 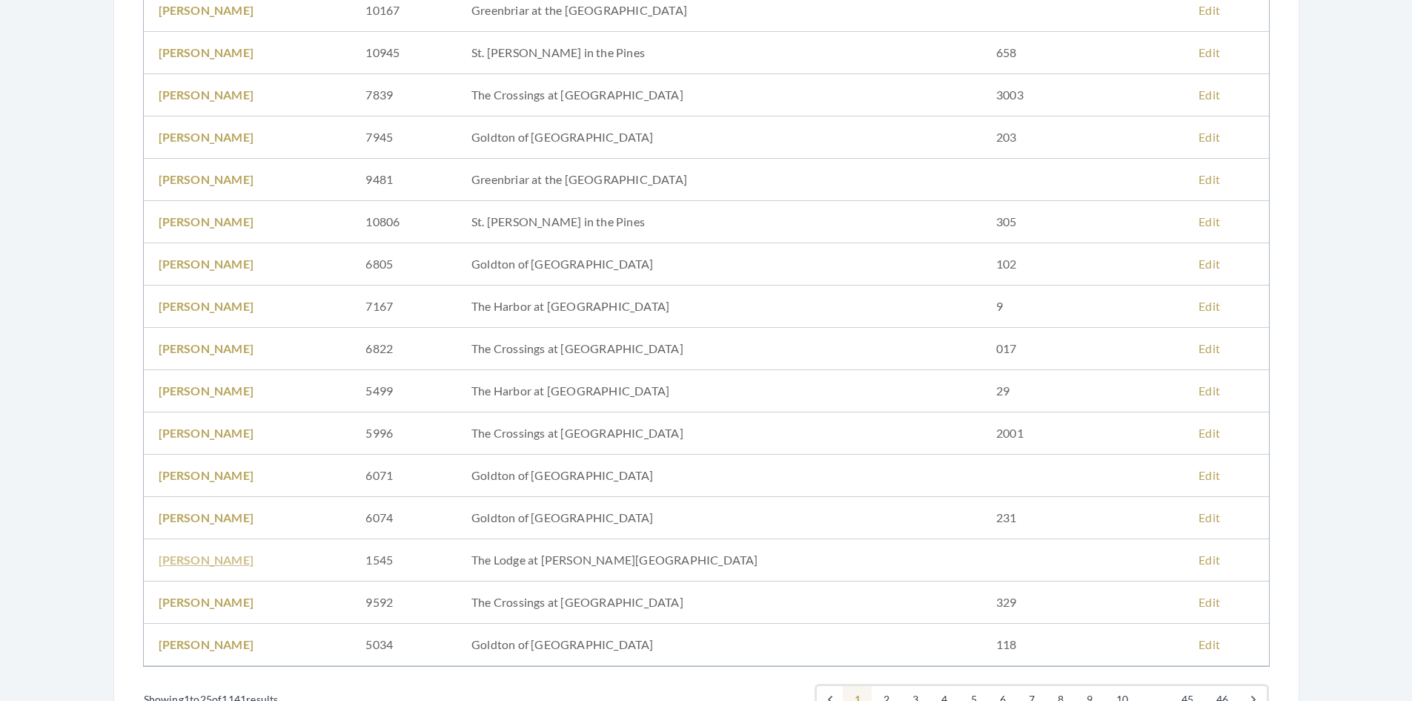 What do you see at coordinates (403, 348) in the screenshot?
I see `td: 6822` at bounding box center [403, 348].